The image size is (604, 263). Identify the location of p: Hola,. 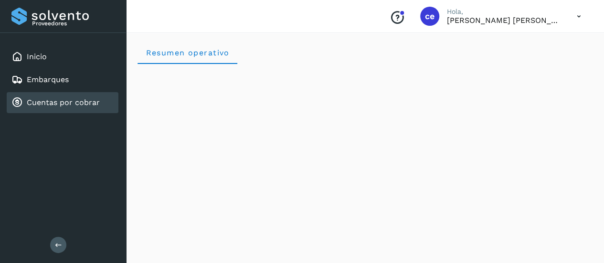
(504, 11).